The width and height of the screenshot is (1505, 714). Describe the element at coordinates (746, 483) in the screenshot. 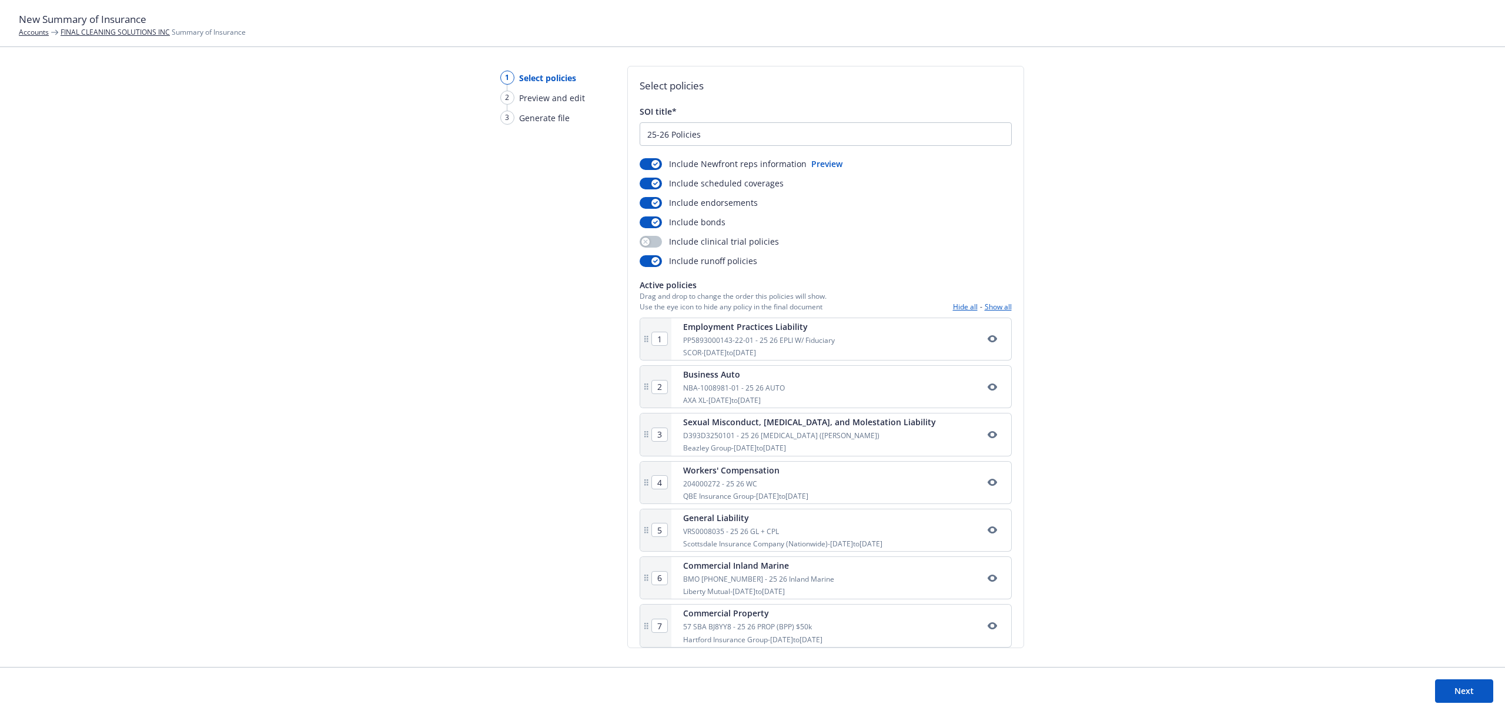

I see `div: 204000272 - 25 26 WC` at that location.